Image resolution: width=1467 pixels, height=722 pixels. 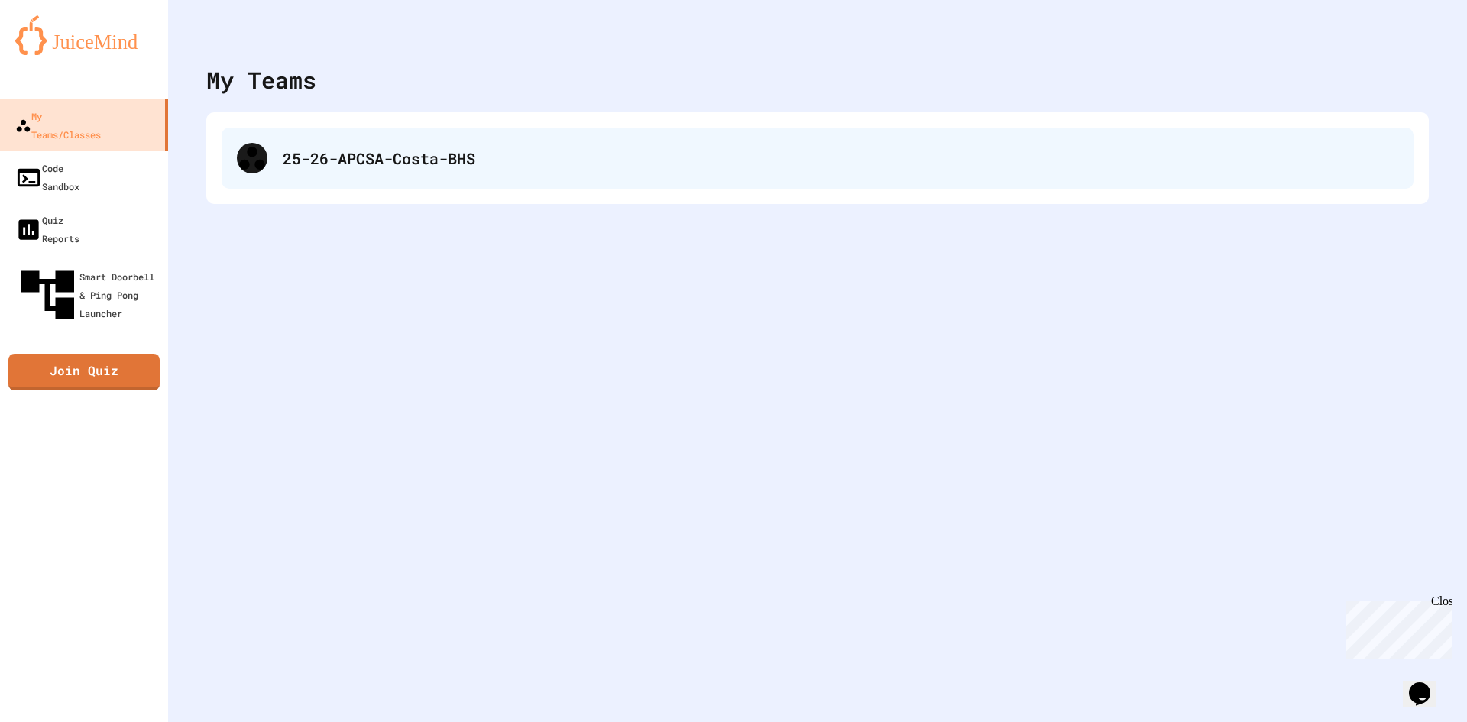 I want to click on div: Code Sandbox, so click(x=47, y=177).